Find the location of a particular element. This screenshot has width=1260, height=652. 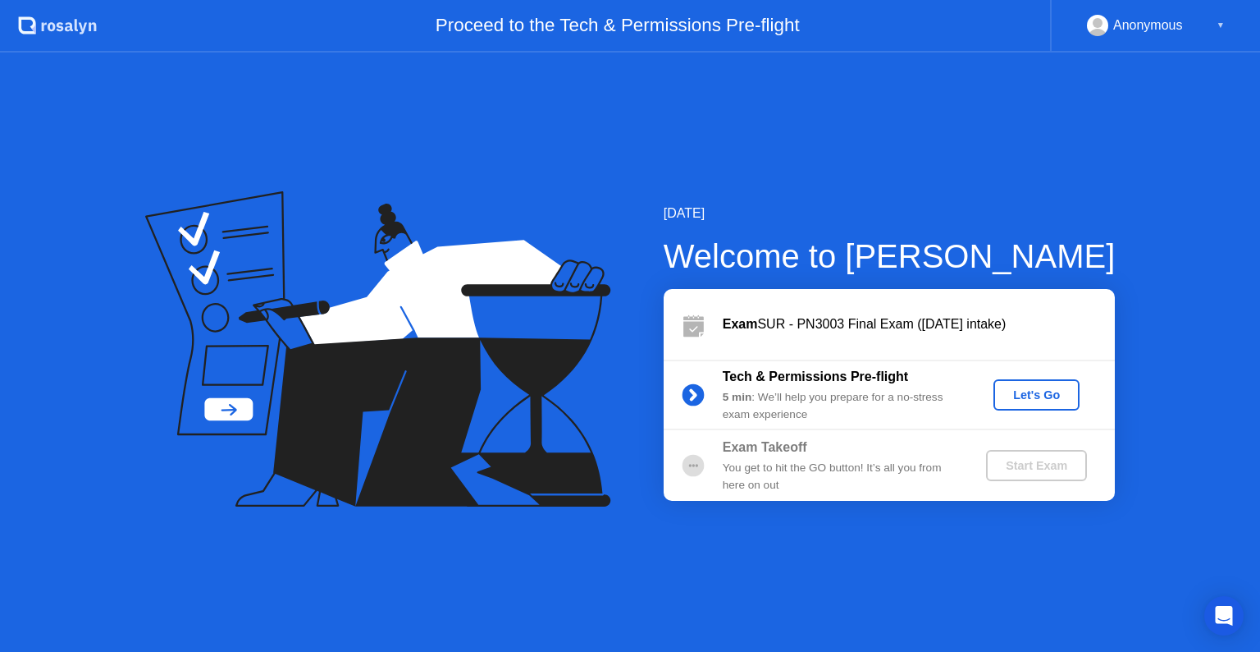

b: Tech & Permissions Pre-flight is located at coordinates (816, 376).